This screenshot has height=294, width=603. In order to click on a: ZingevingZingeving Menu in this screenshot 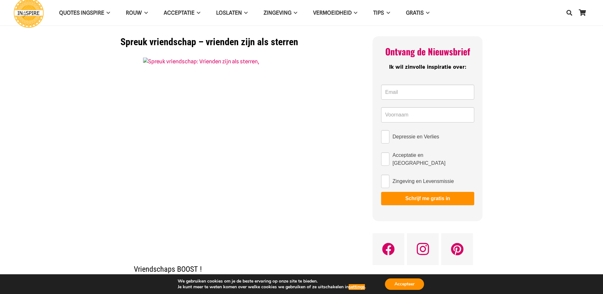, I will do `click(280, 13)`.